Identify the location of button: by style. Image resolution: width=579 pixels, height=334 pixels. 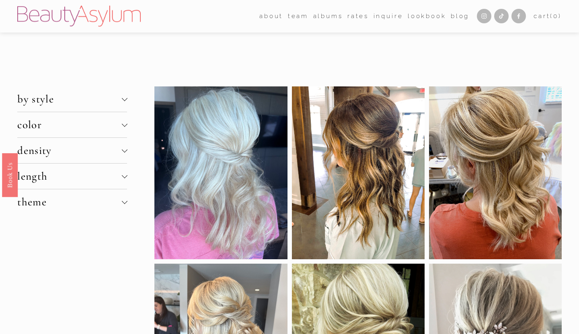
(72, 99).